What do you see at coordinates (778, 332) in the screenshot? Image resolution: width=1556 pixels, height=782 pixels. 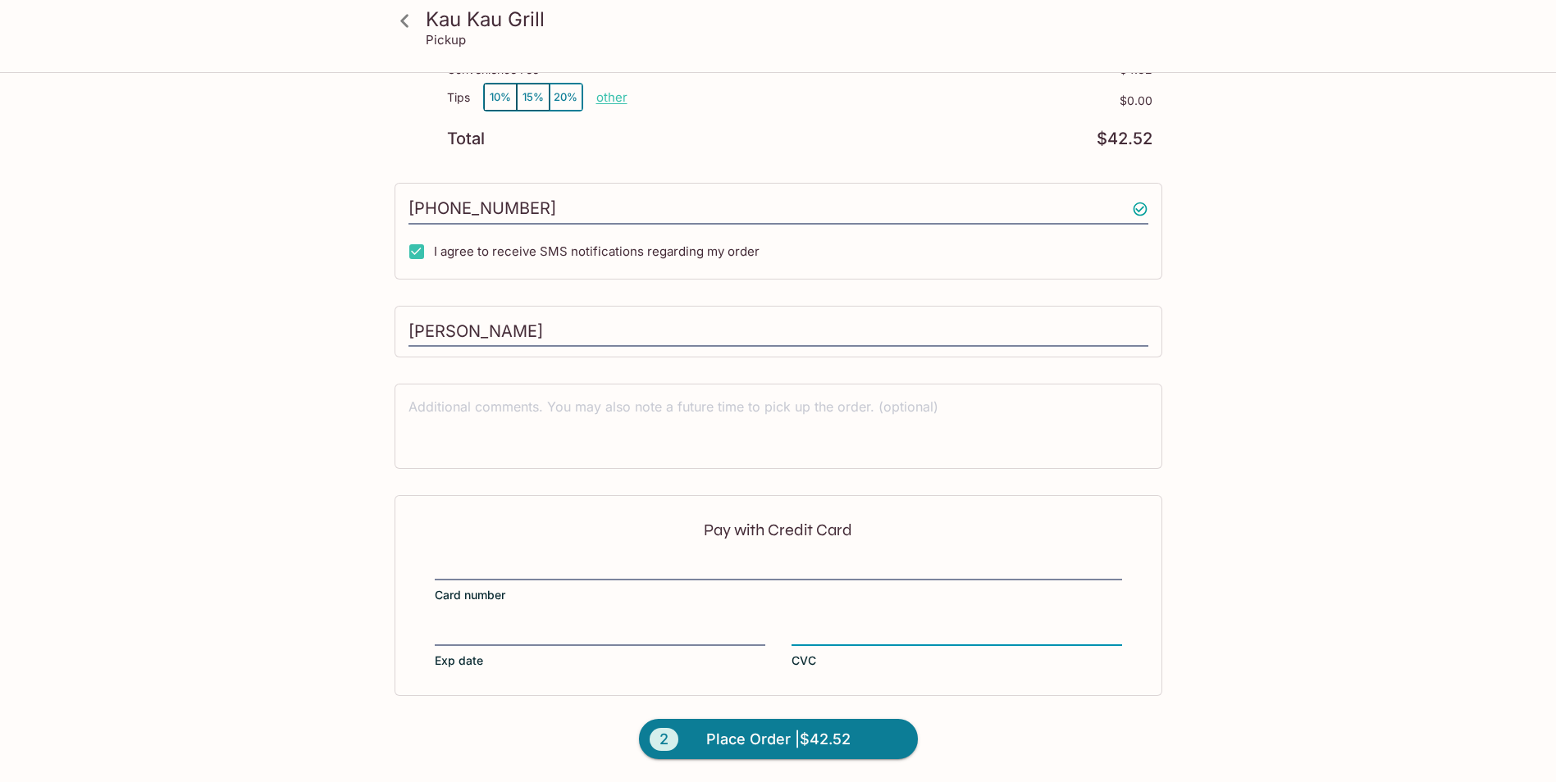 I see `input: Enter first and last name` at bounding box center [778, 332].